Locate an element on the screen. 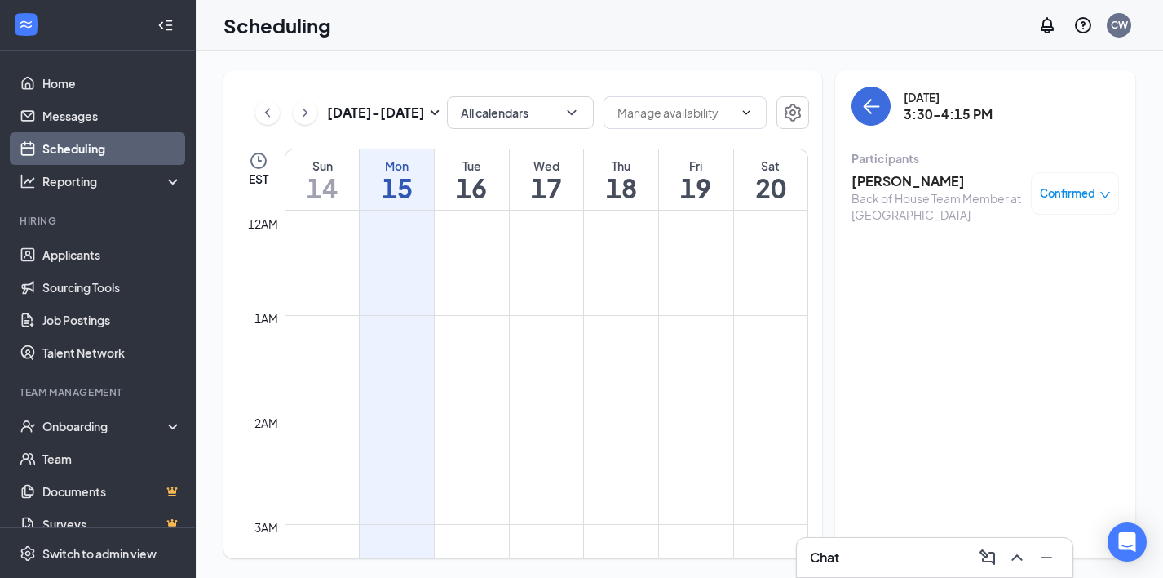  svg: Analysis is located at coordinates (28, 181).